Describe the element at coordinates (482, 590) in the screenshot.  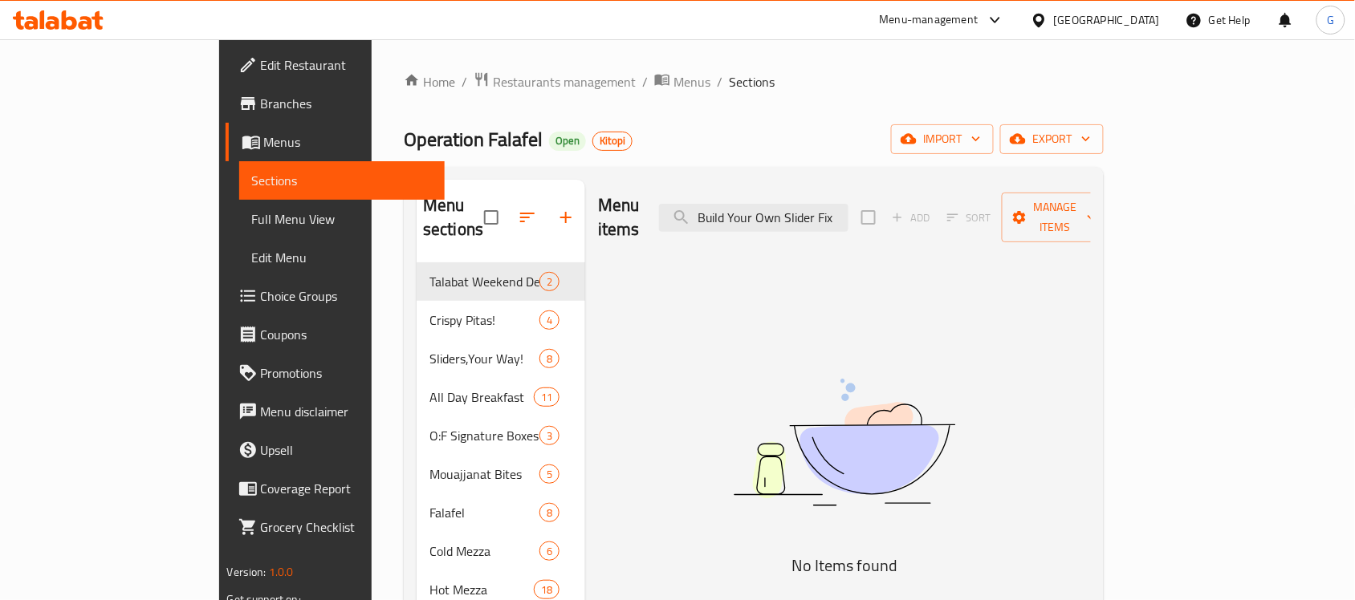
I see `div: Hot Mezza` at that location.